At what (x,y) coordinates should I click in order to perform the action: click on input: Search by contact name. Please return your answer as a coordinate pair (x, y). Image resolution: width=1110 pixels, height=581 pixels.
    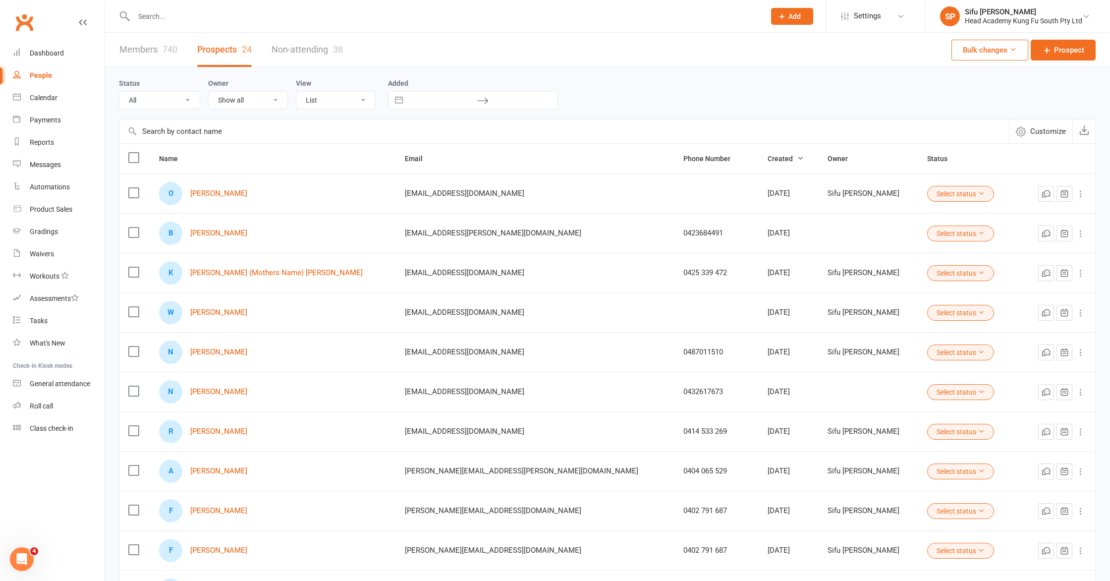
    Looking at the image, I should click on (564, 131).